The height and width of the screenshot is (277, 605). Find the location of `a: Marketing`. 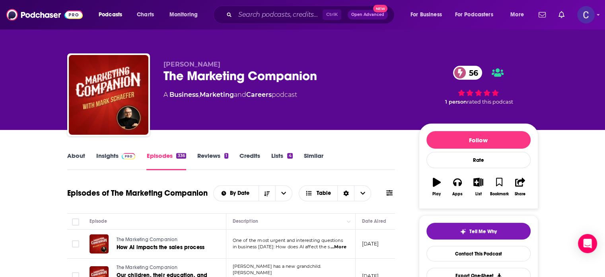

a: Marketing is located at coordinates (217, 94).